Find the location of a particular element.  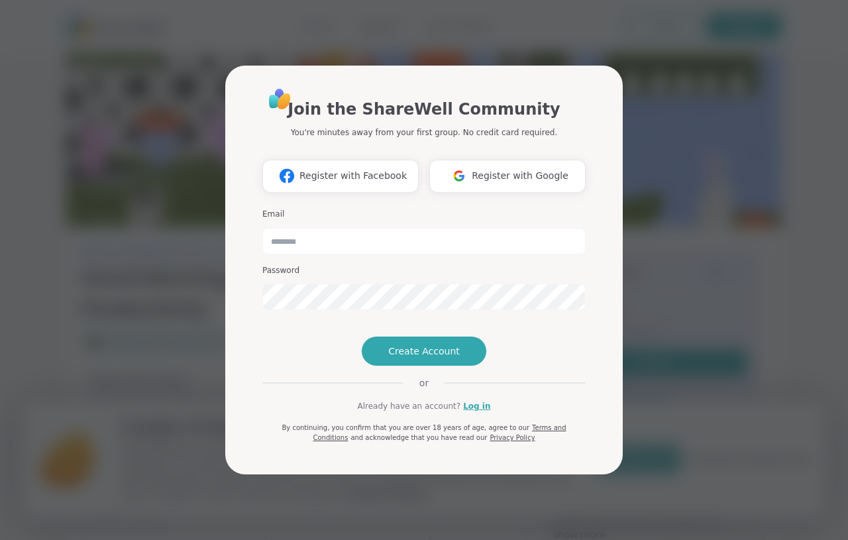

span: By continuing, you confirm that you are over 18 years of age, agree to our is located at coordinates (406, 428).